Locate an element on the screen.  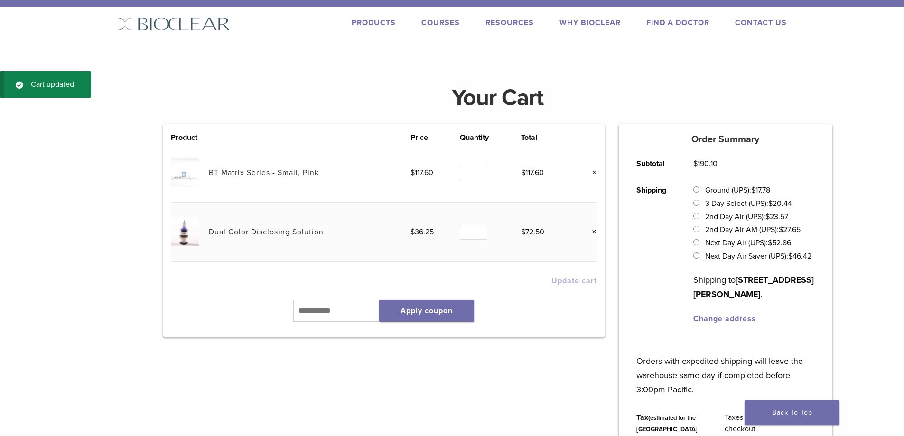
a: Why Bioclear is located at coordinates (590, 23).